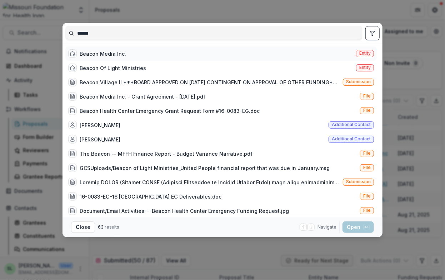  I want to click on span: 63, so click(101, 227).